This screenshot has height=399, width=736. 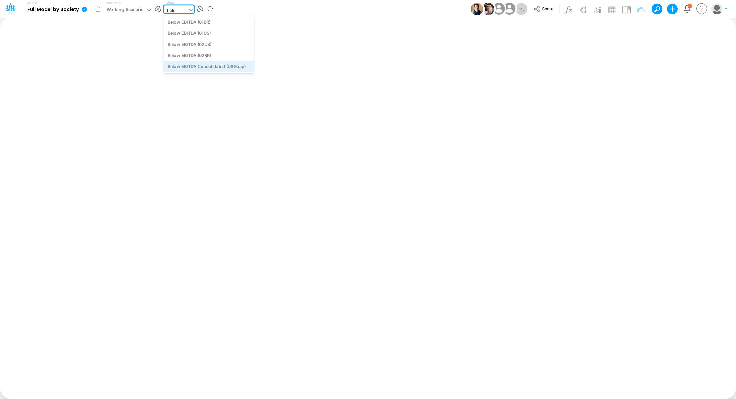 What do you see at coordinates (114, 3) in the screenshot?
I see `label: Scenario` at bounding box center [114, 3].